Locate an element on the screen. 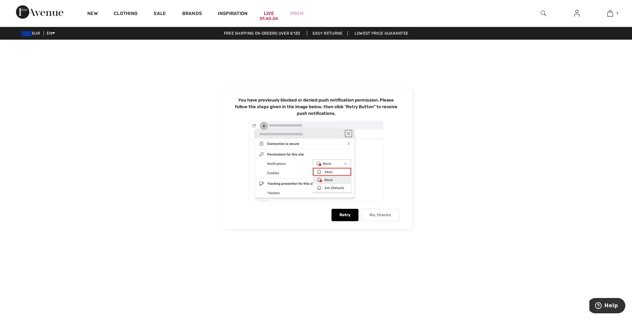 The width and height of the screenshot is (632, 318). a: Sign In is located at coordinates (577, 13).